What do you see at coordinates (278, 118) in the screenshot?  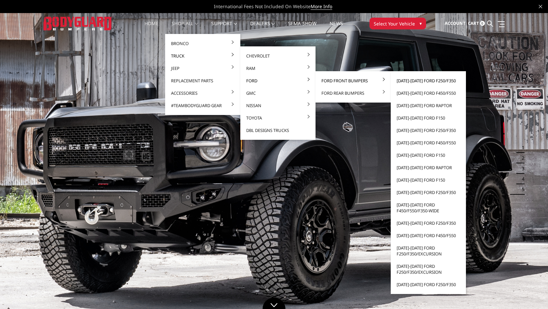 I see `a: Toyota` at bounding box center [278, 118].